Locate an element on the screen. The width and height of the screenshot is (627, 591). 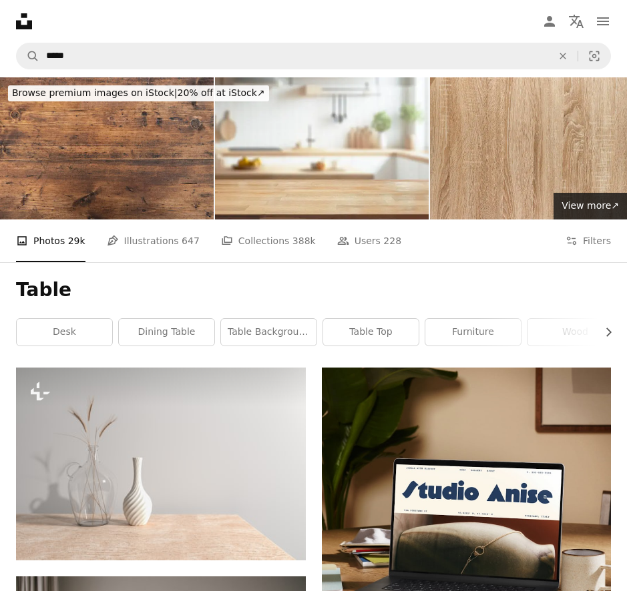
button: Clear is located at coordinates (563, 56).